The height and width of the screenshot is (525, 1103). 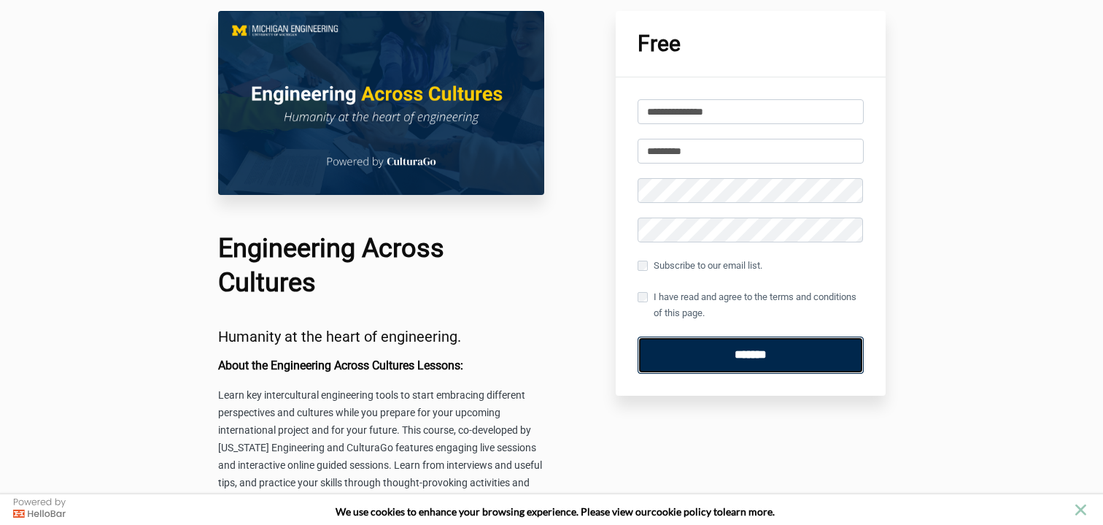 I want to click on h1: Free, so click(x=751, y=44).